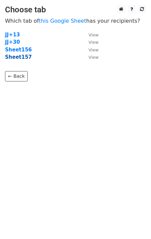 Image resolution: width=151 pixels, height=239 pixels. Describe the element at coordinates (62, 21) in the screenshot. I see `a: this Google Sheet` at that location.